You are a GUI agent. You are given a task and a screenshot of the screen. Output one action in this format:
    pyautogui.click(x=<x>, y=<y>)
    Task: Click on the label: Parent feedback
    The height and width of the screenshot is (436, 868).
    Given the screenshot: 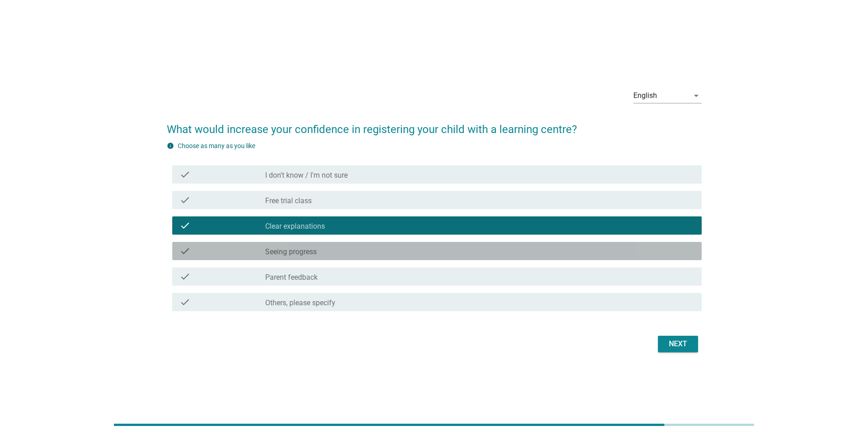 What is the action you would take?
    pyautogui.click(x=291, y=278)
    